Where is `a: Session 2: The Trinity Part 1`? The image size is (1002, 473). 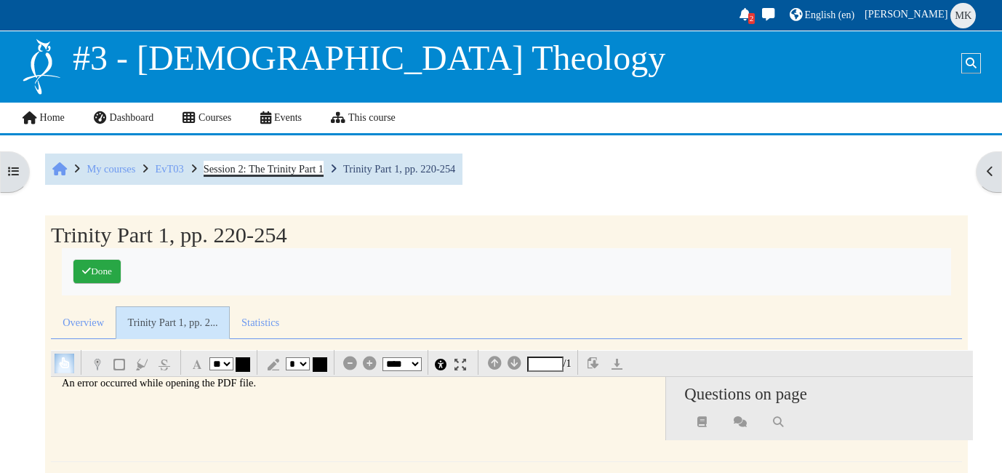
a: Session 2: The Trinity Part 1 is located at coordinates (263, 169).